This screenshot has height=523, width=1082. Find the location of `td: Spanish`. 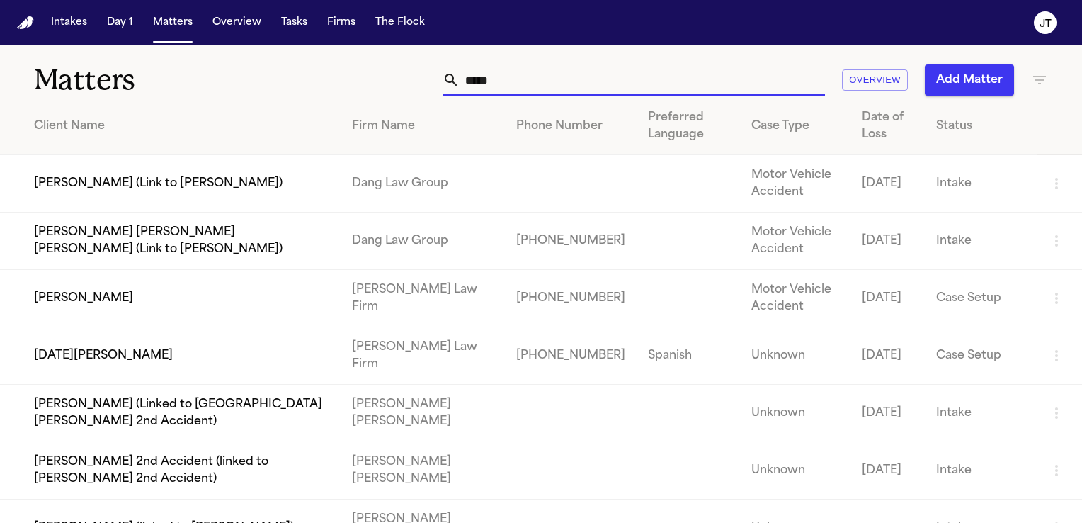

td: Spanish is located at coordinates (688, 356).